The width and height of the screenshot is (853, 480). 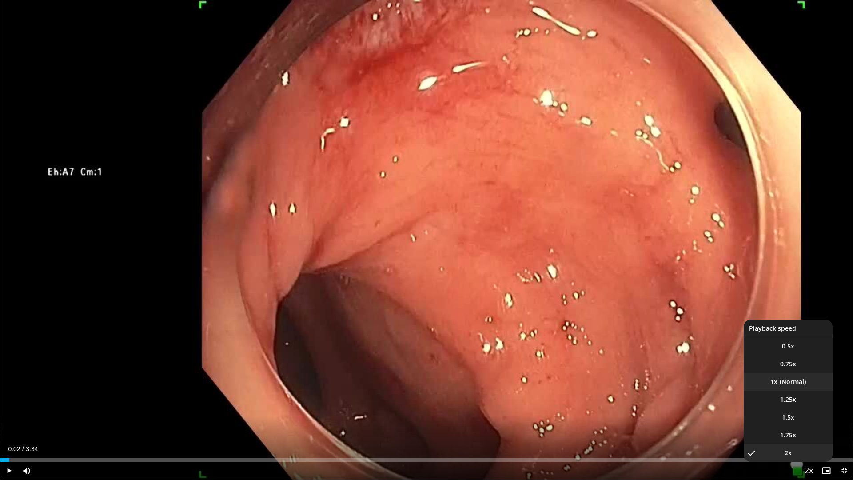 I want to click on button: Mute, so click(x=27, y=471).